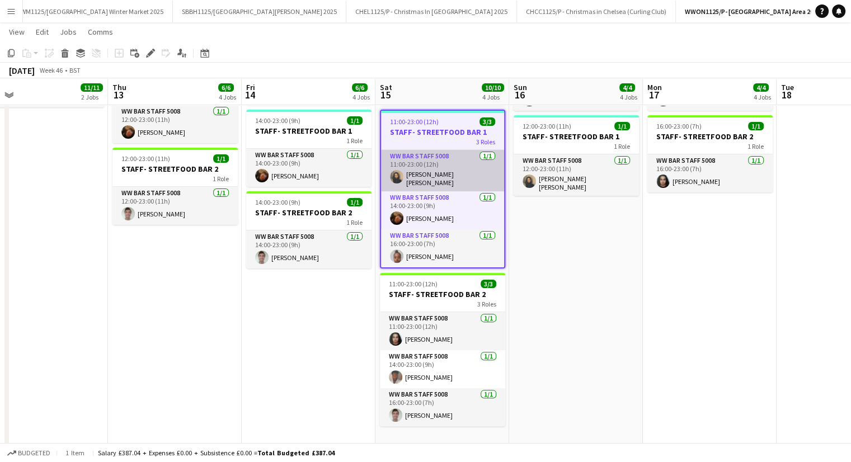  I want to click on div: 2 Jobs, so click(92, 97).